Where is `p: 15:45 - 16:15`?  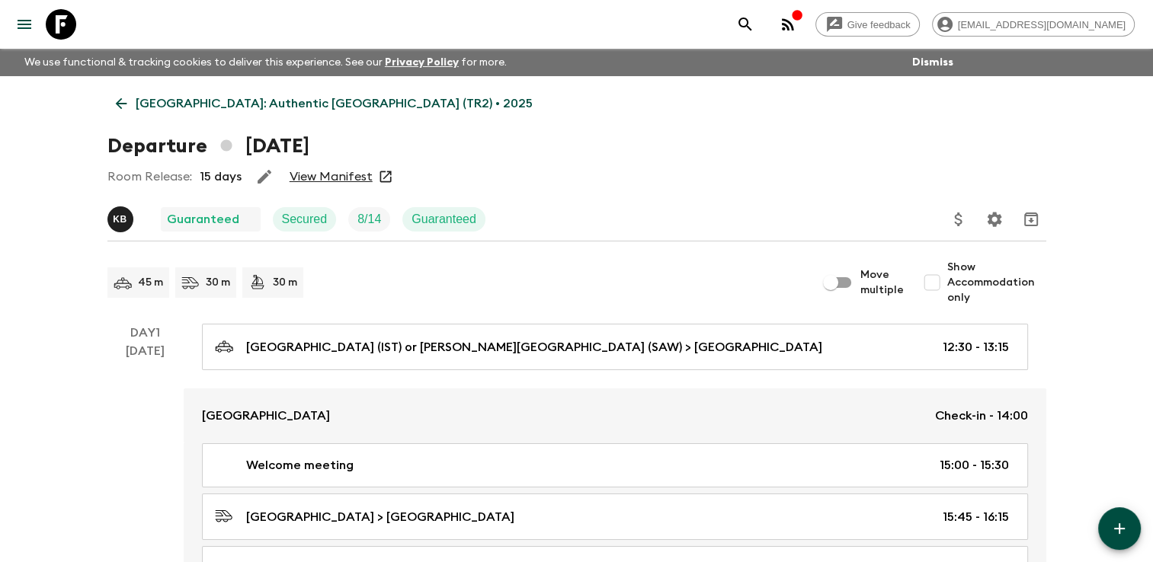 p: 15:45 - 16:15 is located at coordinates (976, 517).